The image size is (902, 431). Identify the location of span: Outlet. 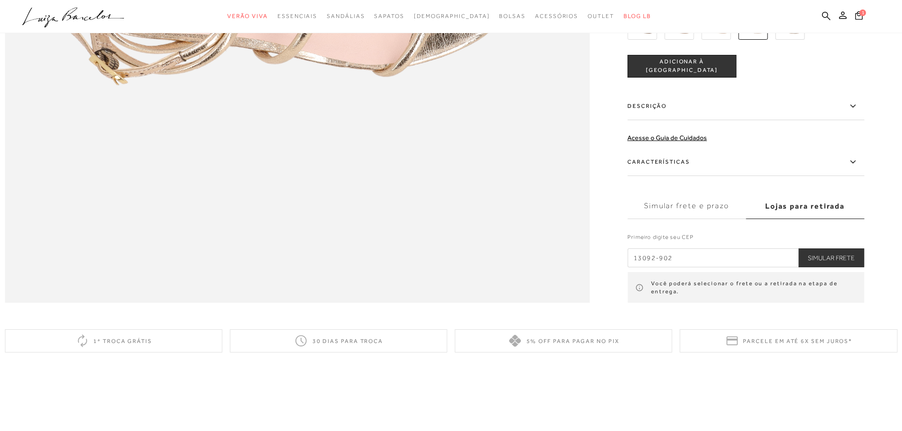
(601, 16).